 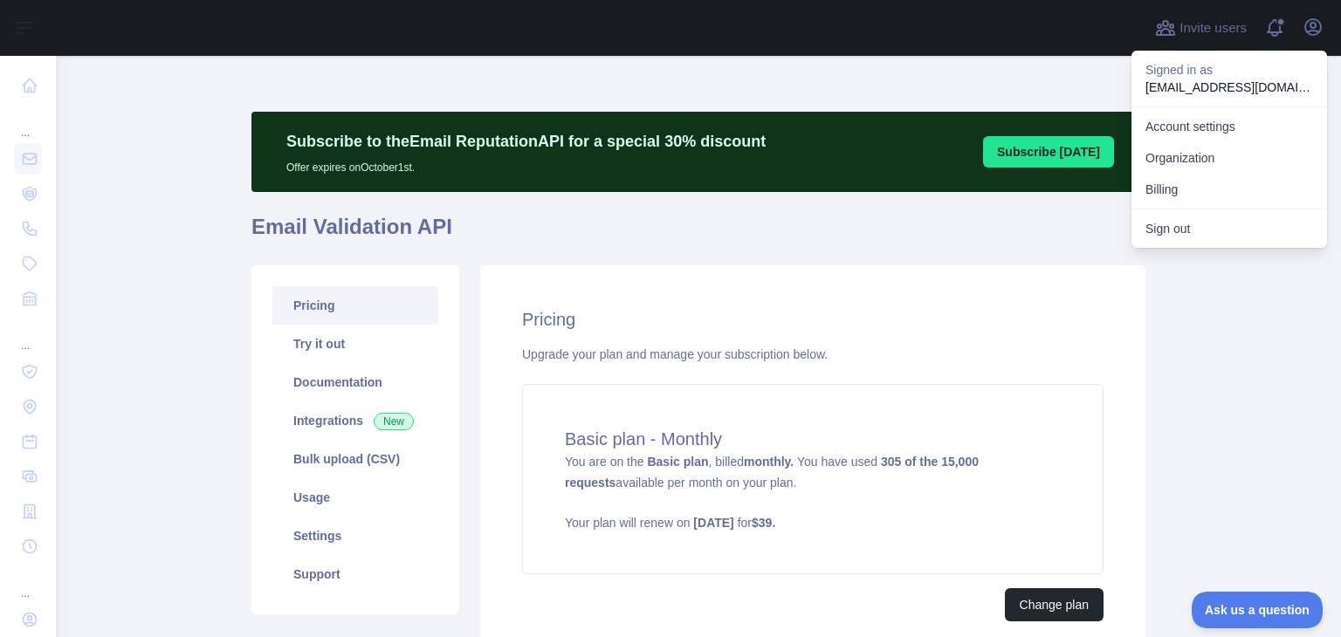 What do you see at coordinates (1213, 28) in the screenshot?
I see `span: Invite users` at bounding box center [1213, 28].